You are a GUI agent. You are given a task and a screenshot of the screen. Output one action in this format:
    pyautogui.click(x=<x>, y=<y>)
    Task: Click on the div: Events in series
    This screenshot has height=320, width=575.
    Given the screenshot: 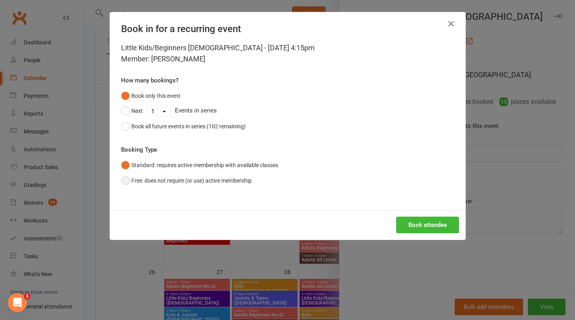 What is the action you would take?
    pyautogui.click(x=287, y=111)
    